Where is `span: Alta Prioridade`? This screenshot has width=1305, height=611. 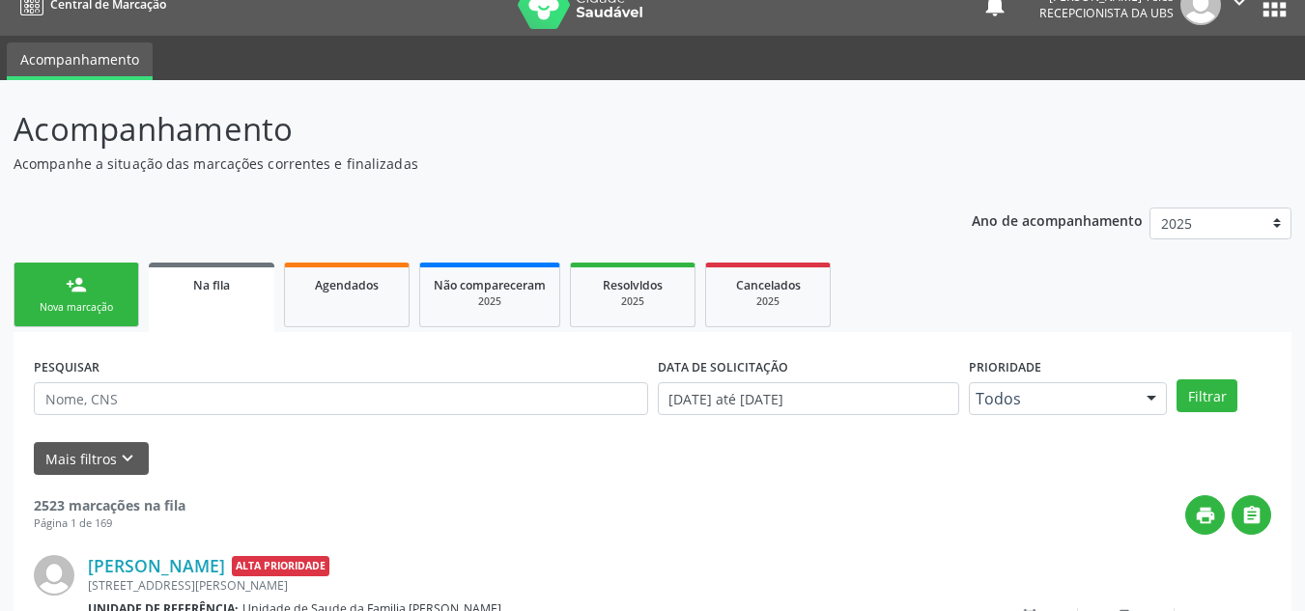 span: Alta Prioridade is located at coordinates (280, 566).